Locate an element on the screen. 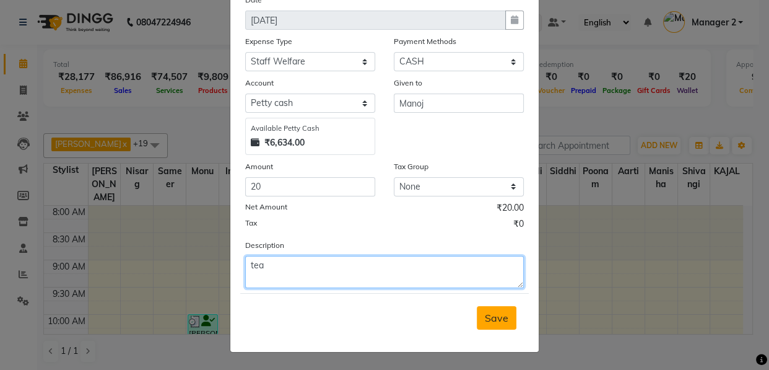 Image resolution: width=769 pixels, height=370 pixels. input: Given to is located at coordinates (459, 103).